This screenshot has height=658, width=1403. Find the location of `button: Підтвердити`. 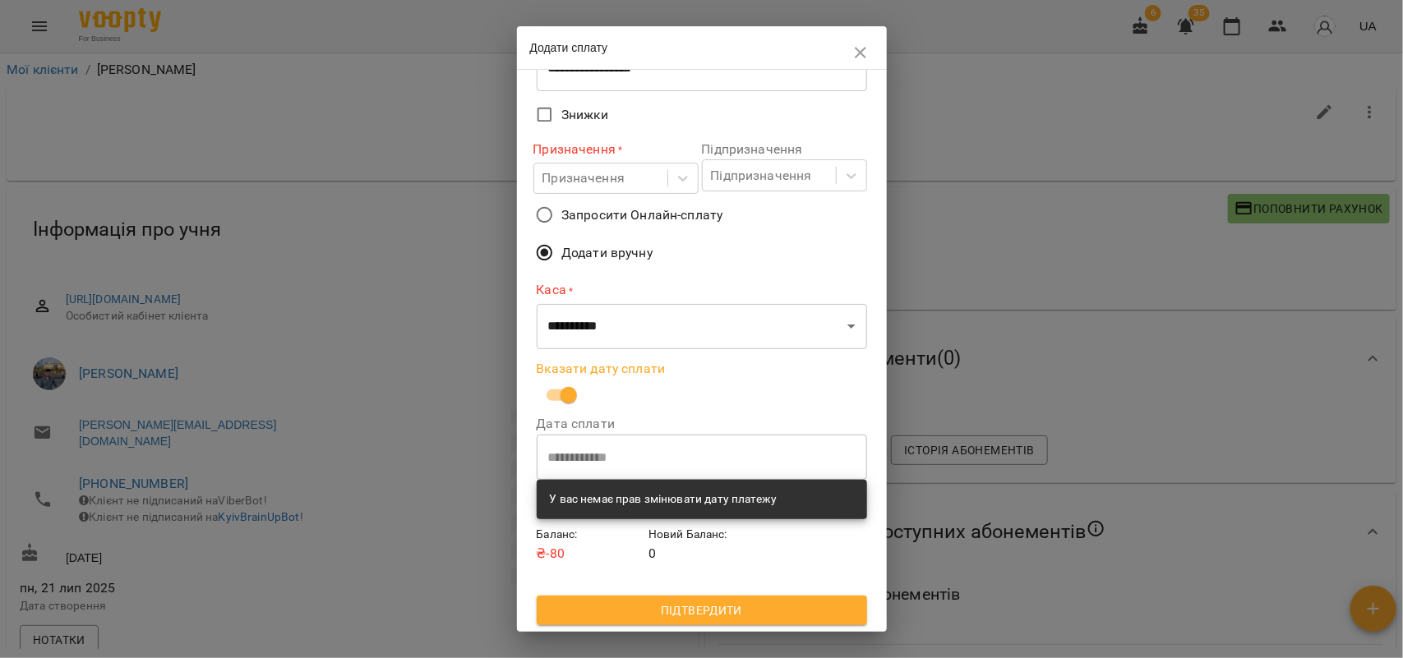

button: Підтвердити is located at coordinates (702, 611).